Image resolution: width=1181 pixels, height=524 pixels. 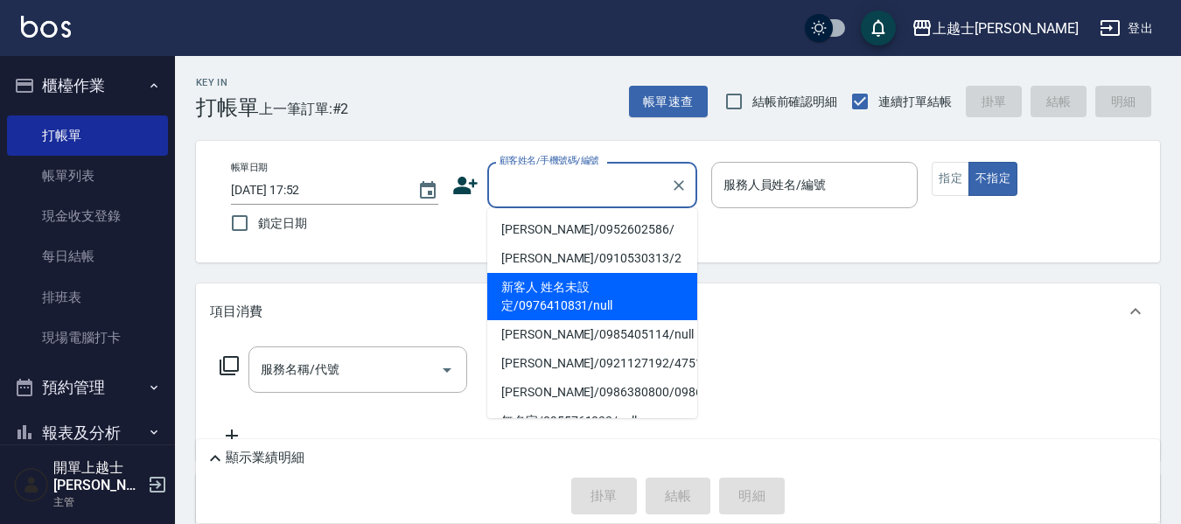 I want to click on span: 上一筆訂單:#2, so click(x=304, y=109).